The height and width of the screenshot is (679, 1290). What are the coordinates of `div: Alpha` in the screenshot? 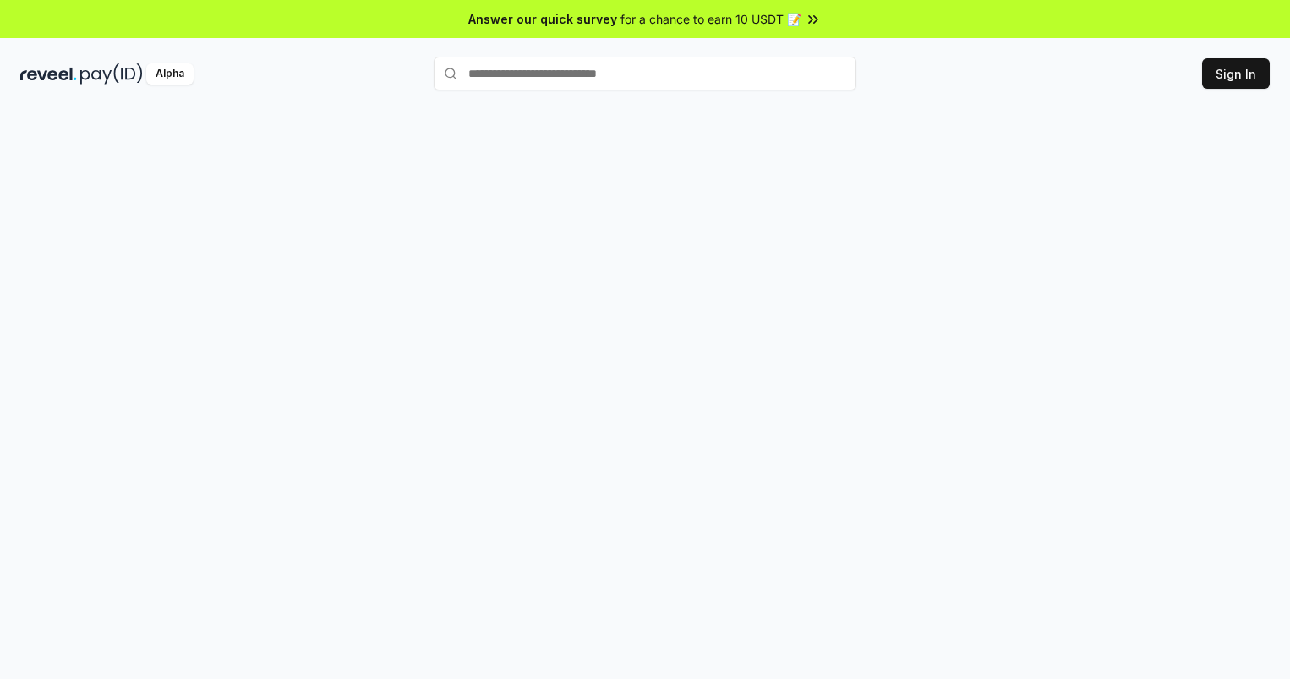 It's located at (170, 74).